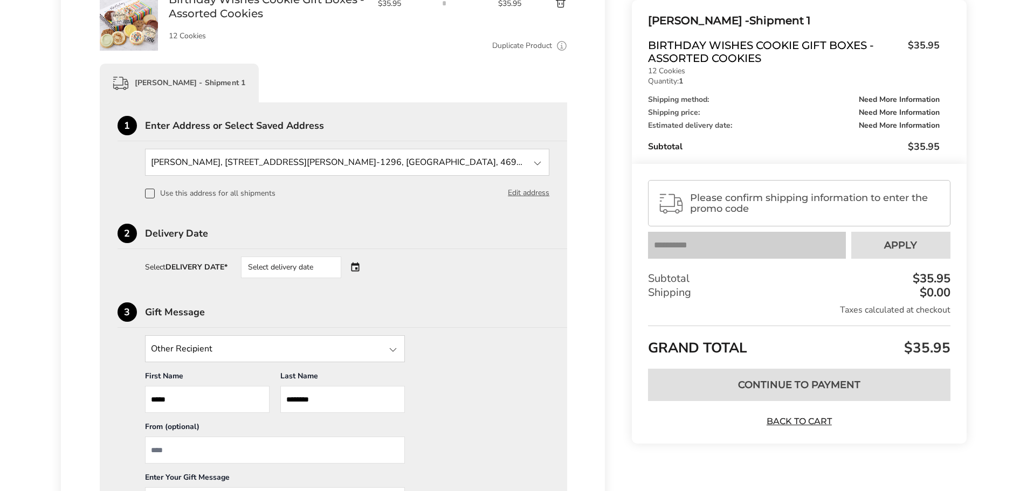 The height and width of the screenshot is (491, 1027). What do you see at coordinates (930, 279) in the screenshot?
I see `div: $35.95` at bounding box center [930, 279].